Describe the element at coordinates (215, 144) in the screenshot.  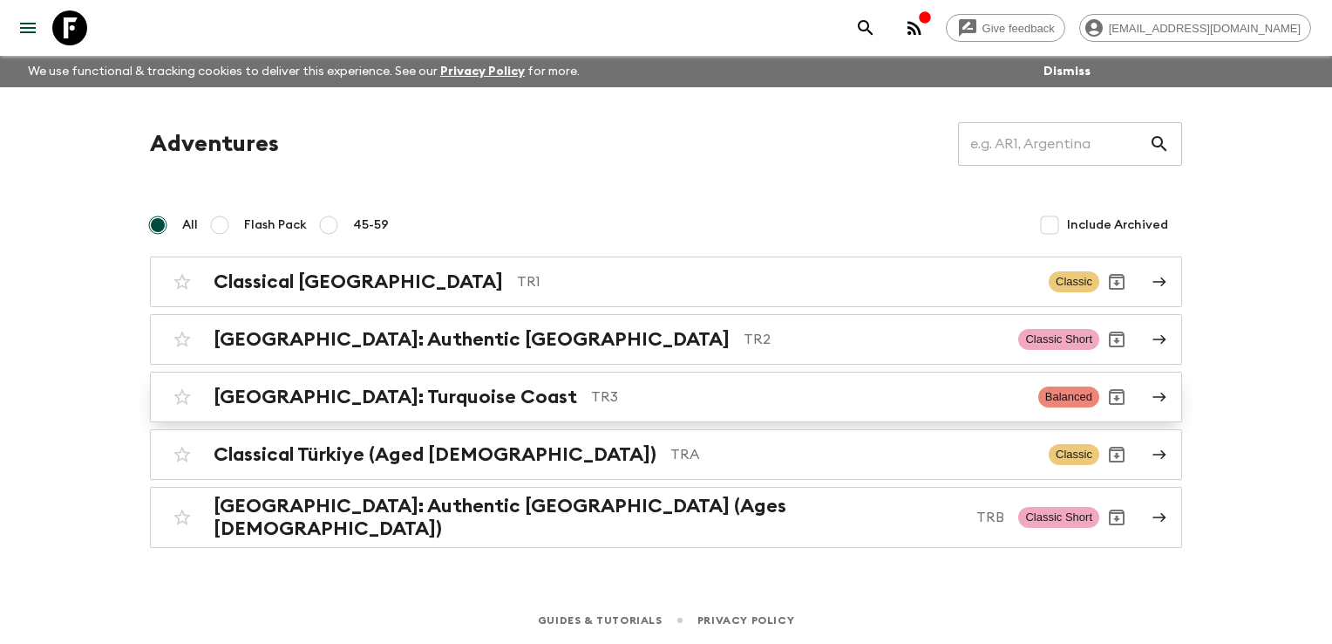
I see `h1: Adventures` at that location.